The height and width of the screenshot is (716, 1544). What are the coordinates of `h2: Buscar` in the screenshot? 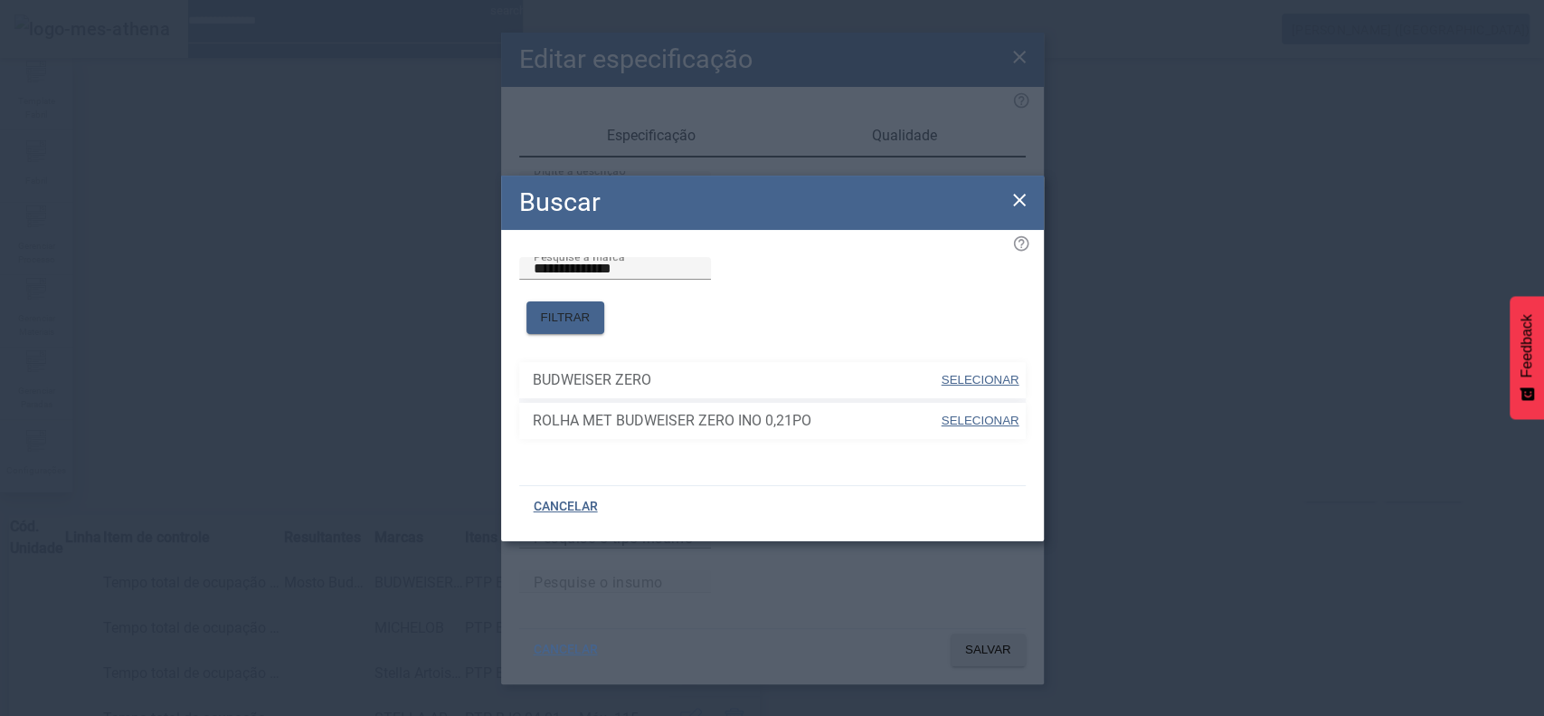 It's located at (560, 202).